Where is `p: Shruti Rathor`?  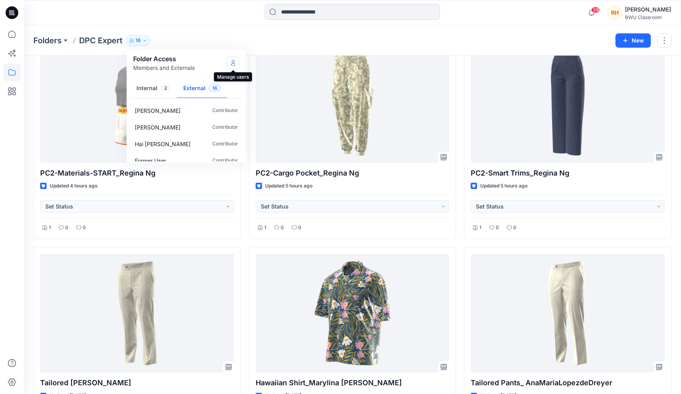
p: Shruti Rathor is located at coordinates (157, 110).